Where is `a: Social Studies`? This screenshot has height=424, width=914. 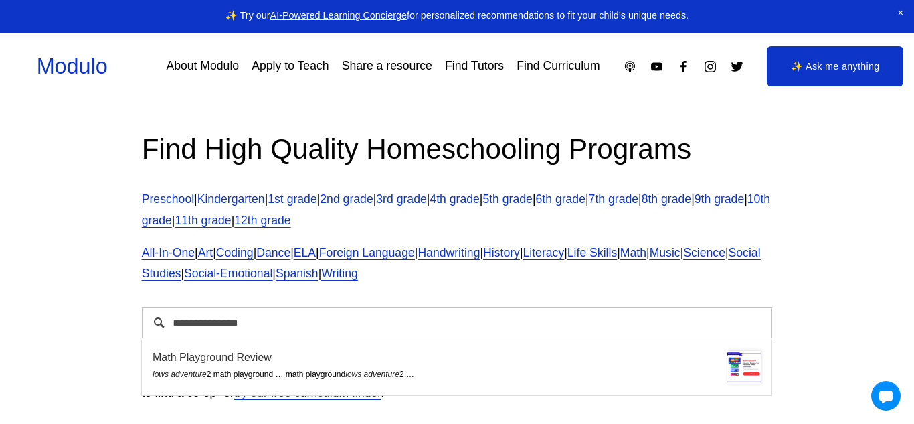
a: Social Studies is located at coordinates (451, 263).